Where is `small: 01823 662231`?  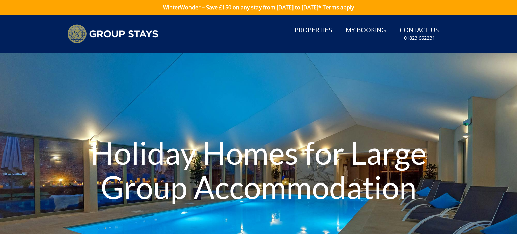 small: 01823 662231 is located at coordinates (419, 38).